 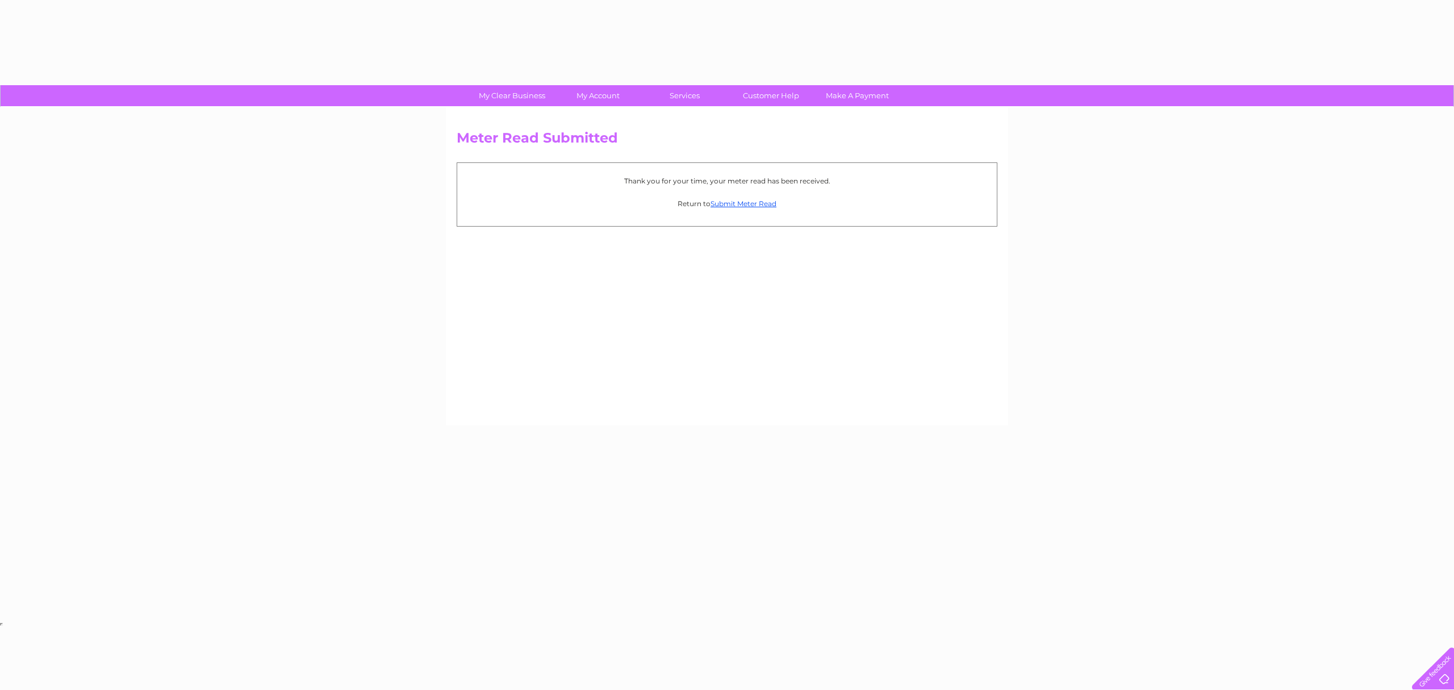 What do you see at coordinates (727, 203) in the screenshot?
I see `p: Return to` at bounding box center [727, 203].